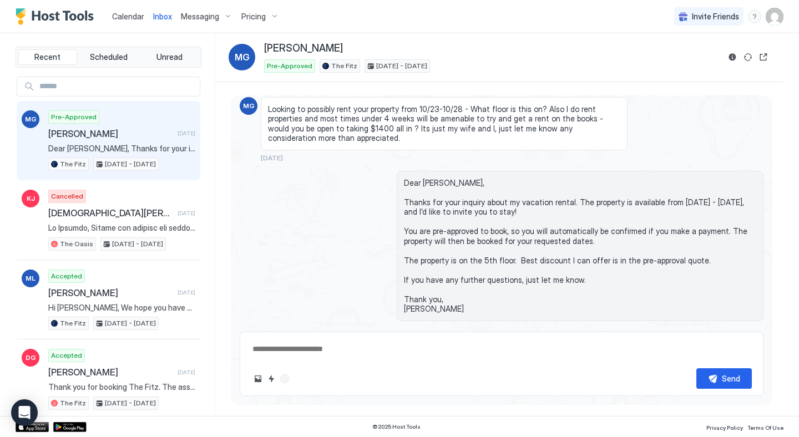  What do you see at coordinates (57, 17) in the screenshot?
I see `a: Host Tools Logo` at bounding box center [57, 17].